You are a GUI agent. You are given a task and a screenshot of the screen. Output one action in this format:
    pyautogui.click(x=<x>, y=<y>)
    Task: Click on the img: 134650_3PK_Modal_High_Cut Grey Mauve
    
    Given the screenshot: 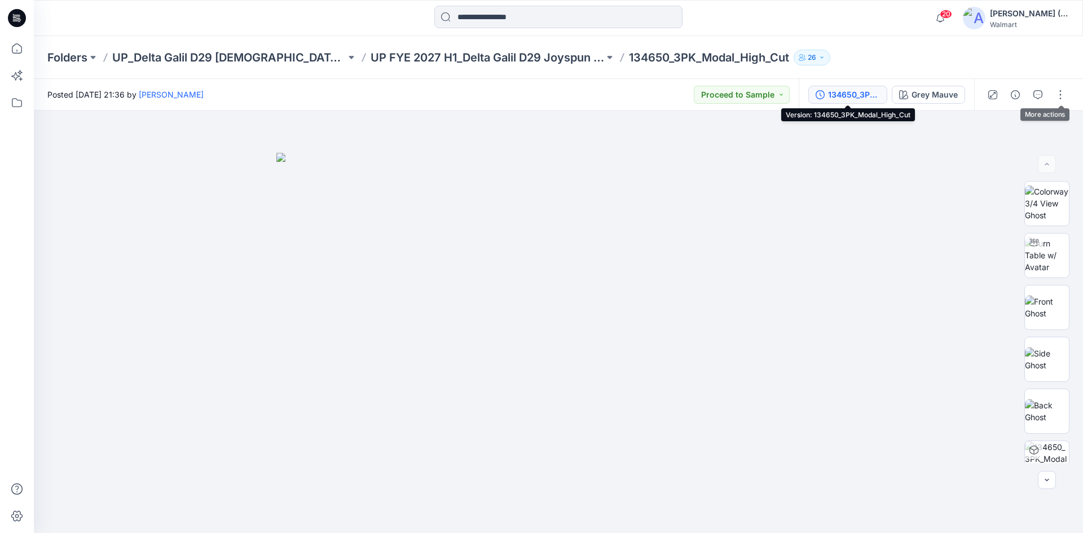 What is the action you would take?
    pyautogui.click(x=1047, y=463)
    